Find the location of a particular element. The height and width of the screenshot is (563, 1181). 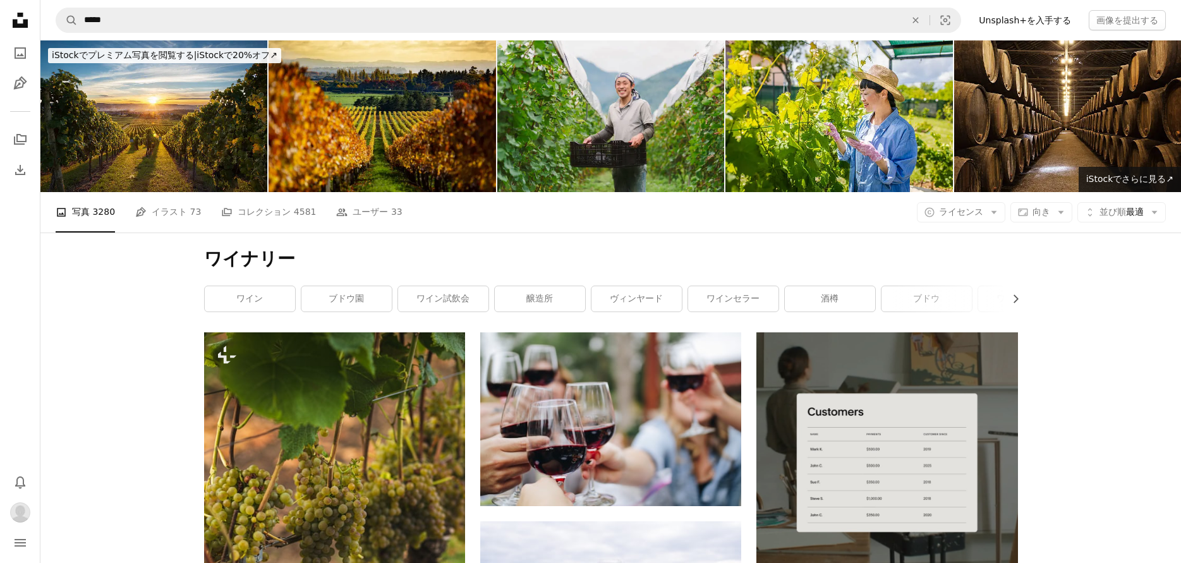

a: iStockでプレミアム写真を閲覧する|iStockで20%オフ↗ is located at coordinates (164, 56).